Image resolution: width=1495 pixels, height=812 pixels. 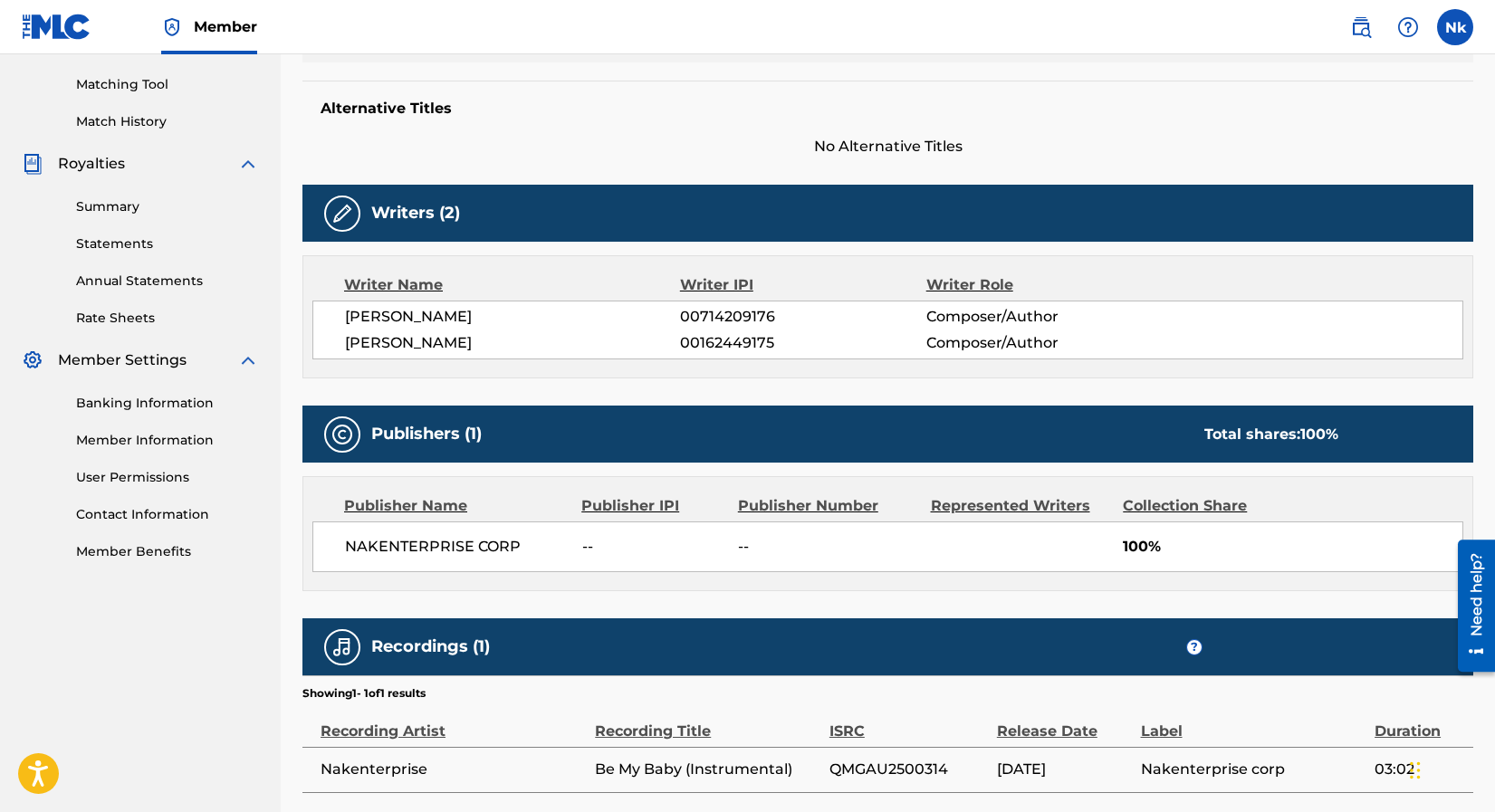 What do you see at coordinates (1292, 547) in the screenshot?
I see `span: 100%` at bounding box center [1292, 547].